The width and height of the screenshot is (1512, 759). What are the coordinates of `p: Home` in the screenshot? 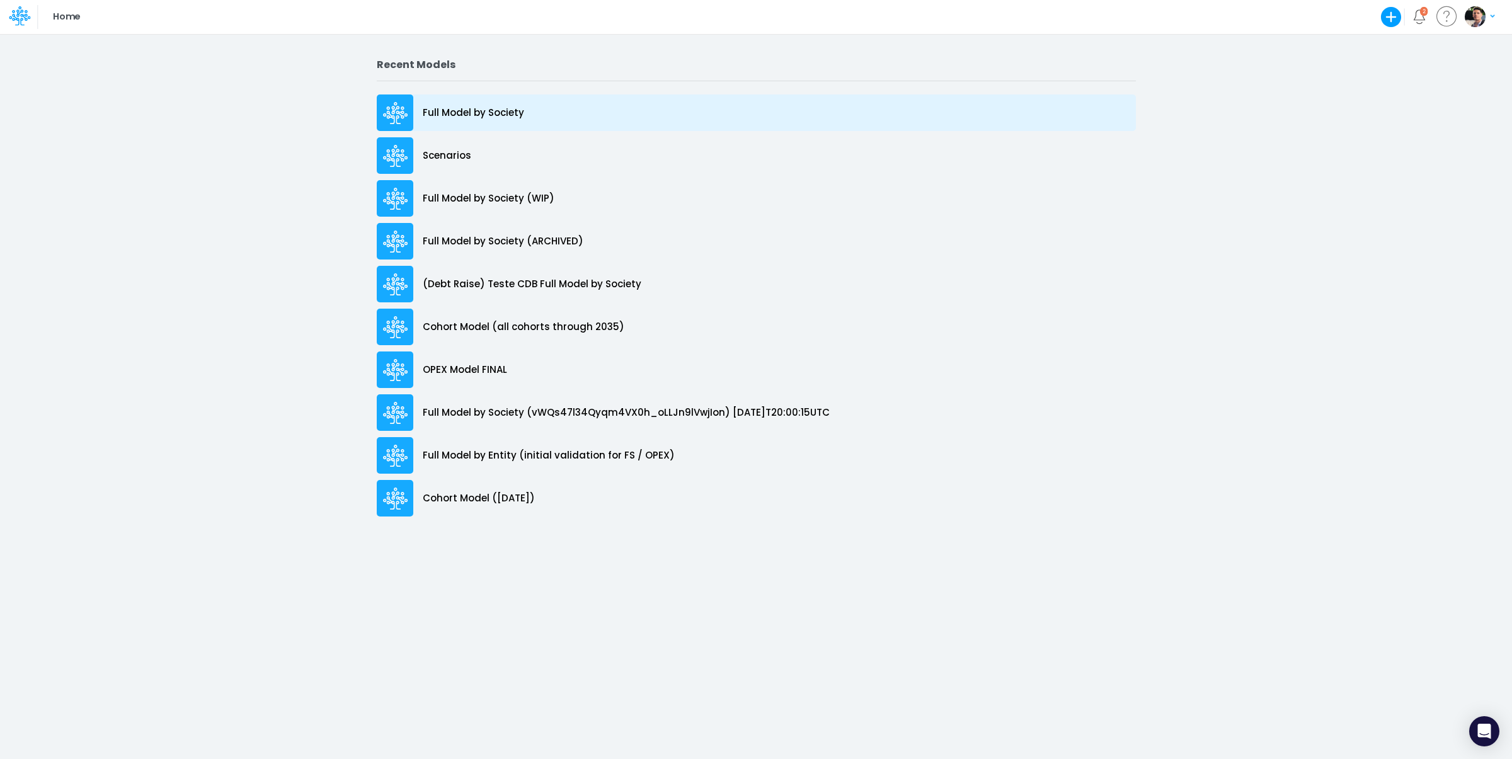 It's located at (66, 17).